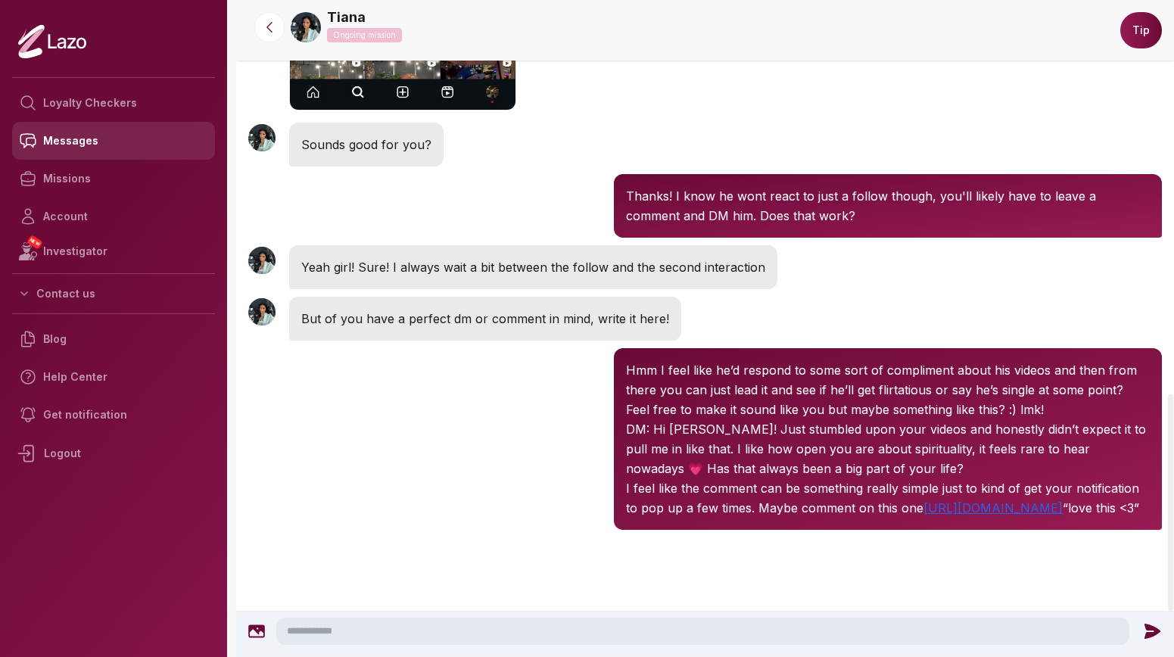 The width and height of the screenshot is (1174, 657). What do you see at coordinates (114, 453) in the screenshot?
I see `div: Logout` at bounding box center [114, 453].